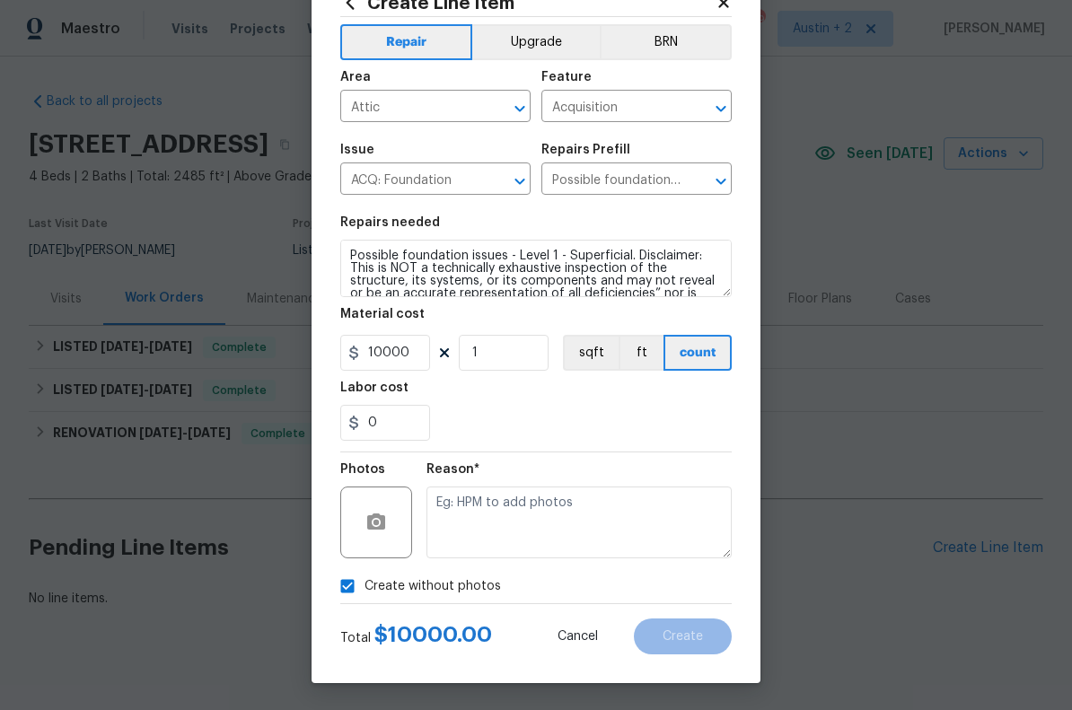 The width and height of the screenshot is (1072, 710). I want to click on button: sqft, so click(591, 353).